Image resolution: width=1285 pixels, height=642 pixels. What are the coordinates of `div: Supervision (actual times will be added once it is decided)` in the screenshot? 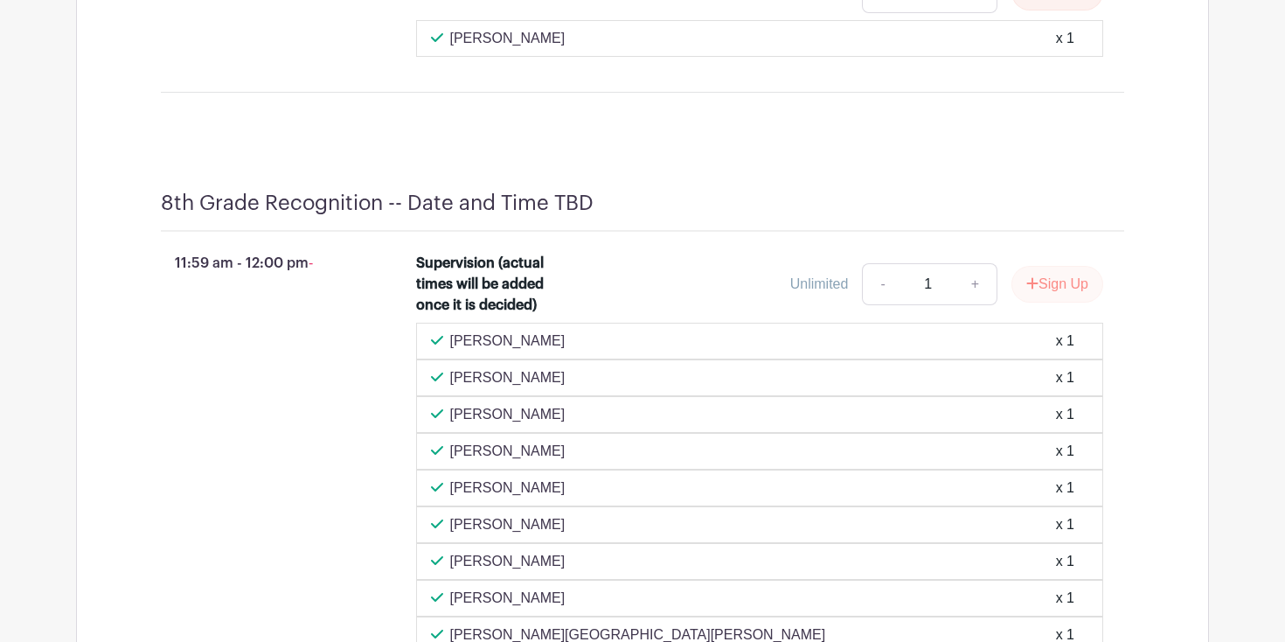 It's located at (491, 284).